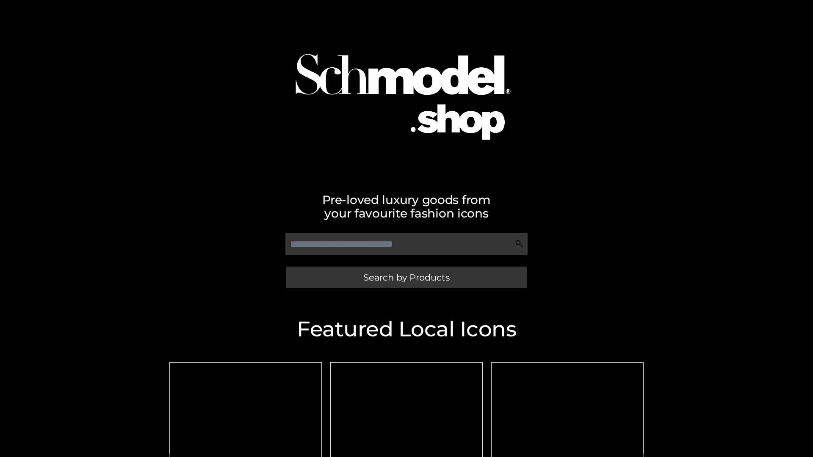  What do you see at coordinates (406, 329) in the screenshot?
I see `h2: Featured Local Icons​` at bounding box center [406, 329].